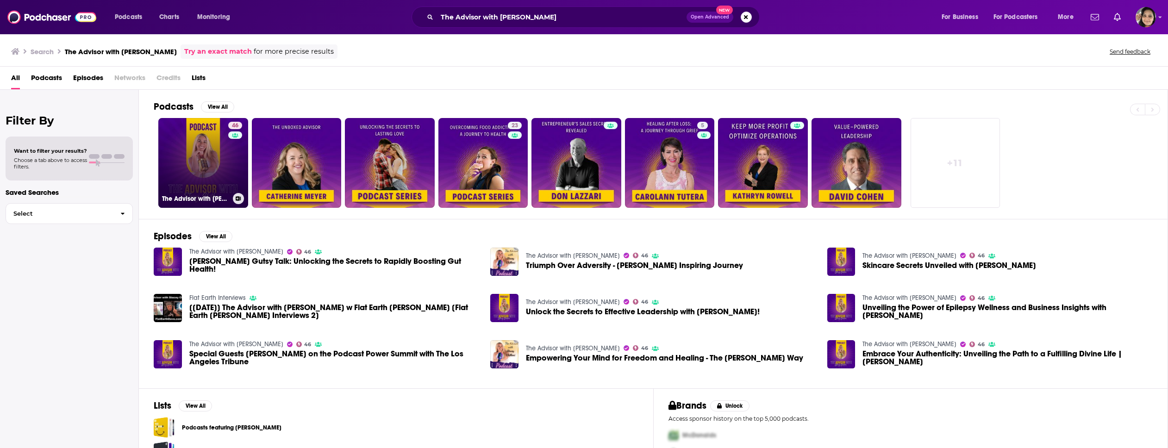  What do you see at coordinates (725, 10) in the screenshot?
I see `span: New` at bounding box center [725, 10].